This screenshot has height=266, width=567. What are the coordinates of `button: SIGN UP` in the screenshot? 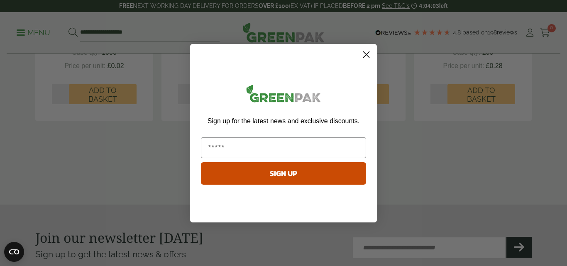 It's located at (284, 174).